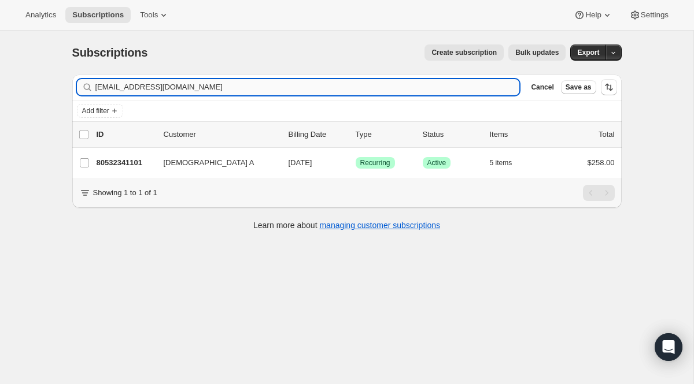 The width and height of the screenshot is (694, 384). I want to click on a: managing customer subscriptions, so click(379, 225).